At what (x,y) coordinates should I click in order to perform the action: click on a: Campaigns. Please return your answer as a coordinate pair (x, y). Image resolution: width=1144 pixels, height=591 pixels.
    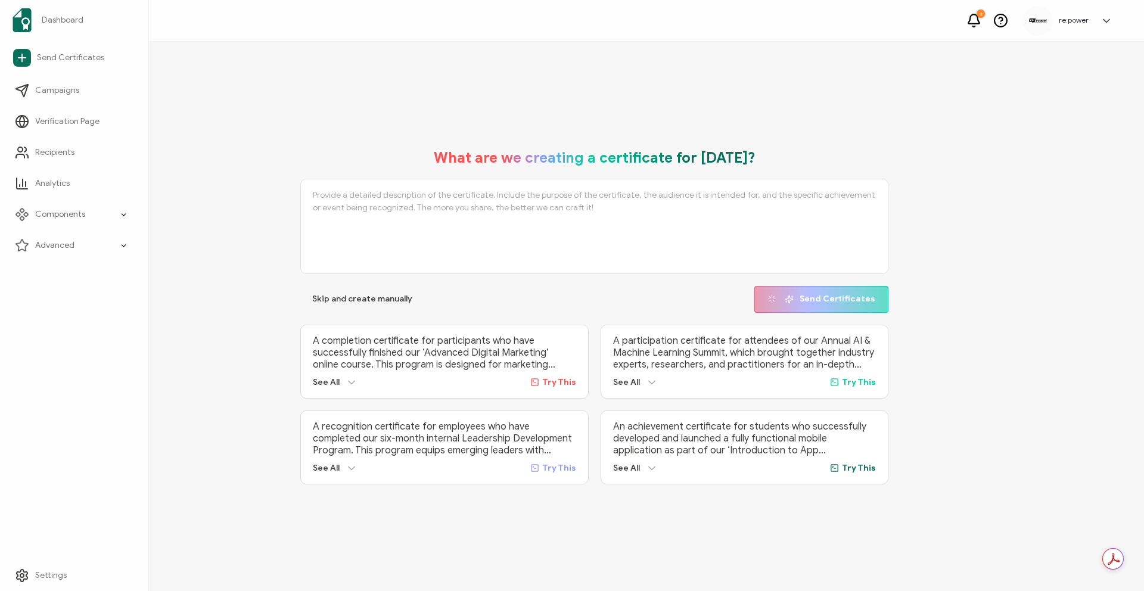
    Looking at the image, I should click on (74, 91).